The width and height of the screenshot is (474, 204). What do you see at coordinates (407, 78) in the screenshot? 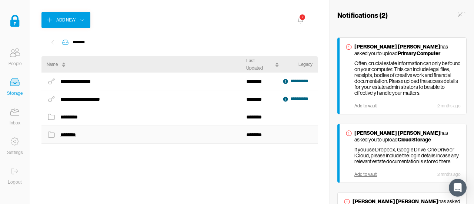
I see `p: Often, crucial estate information can only be found on your computer. This can include legal file...` at bounding box center [407, 78].